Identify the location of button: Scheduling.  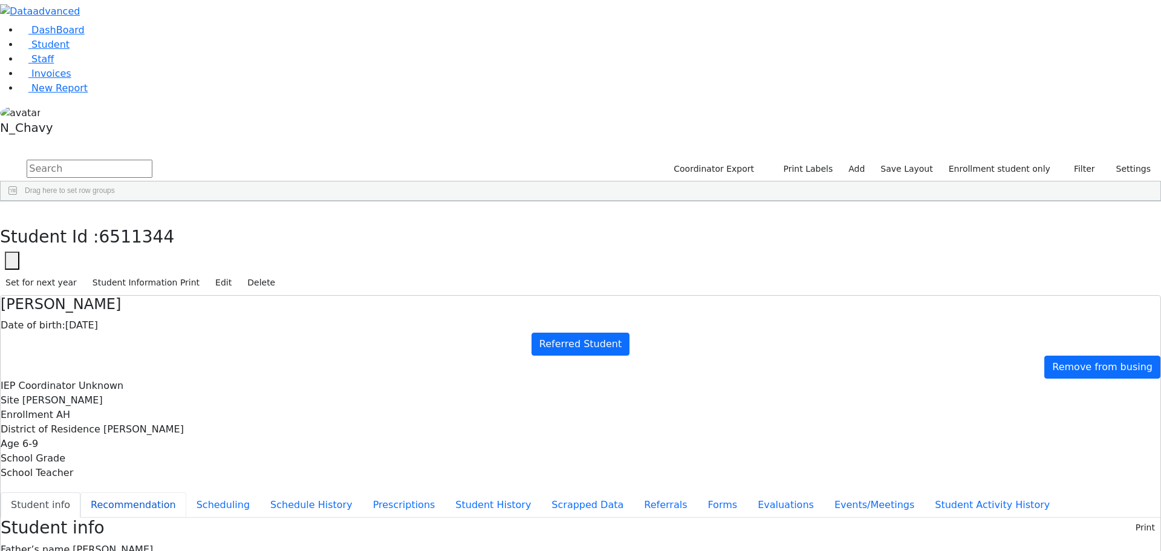
(223, 505).